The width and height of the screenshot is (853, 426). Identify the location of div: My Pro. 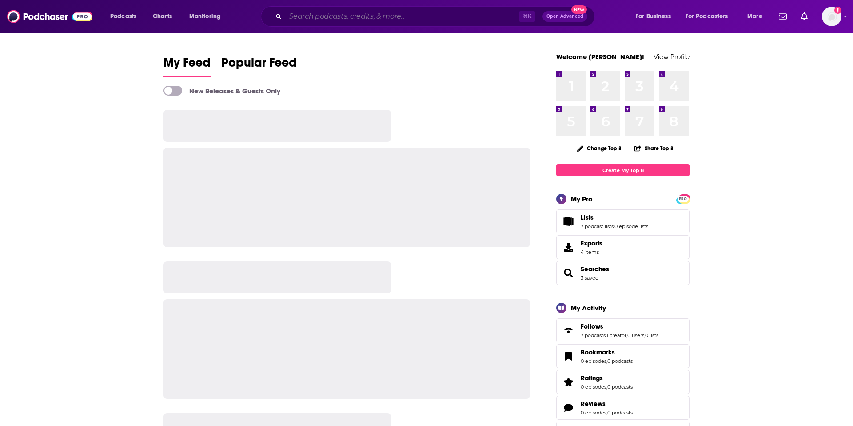
(582, 199).